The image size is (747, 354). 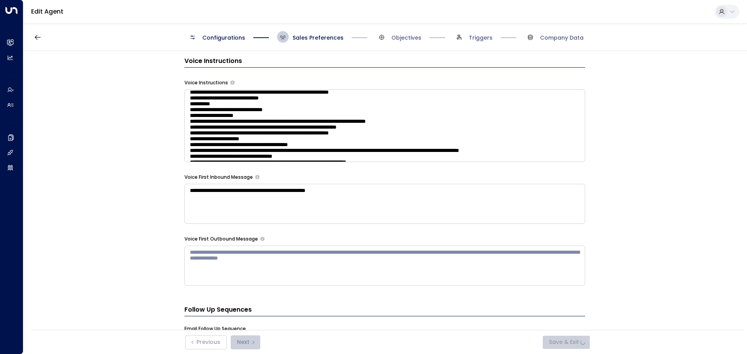 I want to click on label: Voice Instructions, so click(x=206, y=83).